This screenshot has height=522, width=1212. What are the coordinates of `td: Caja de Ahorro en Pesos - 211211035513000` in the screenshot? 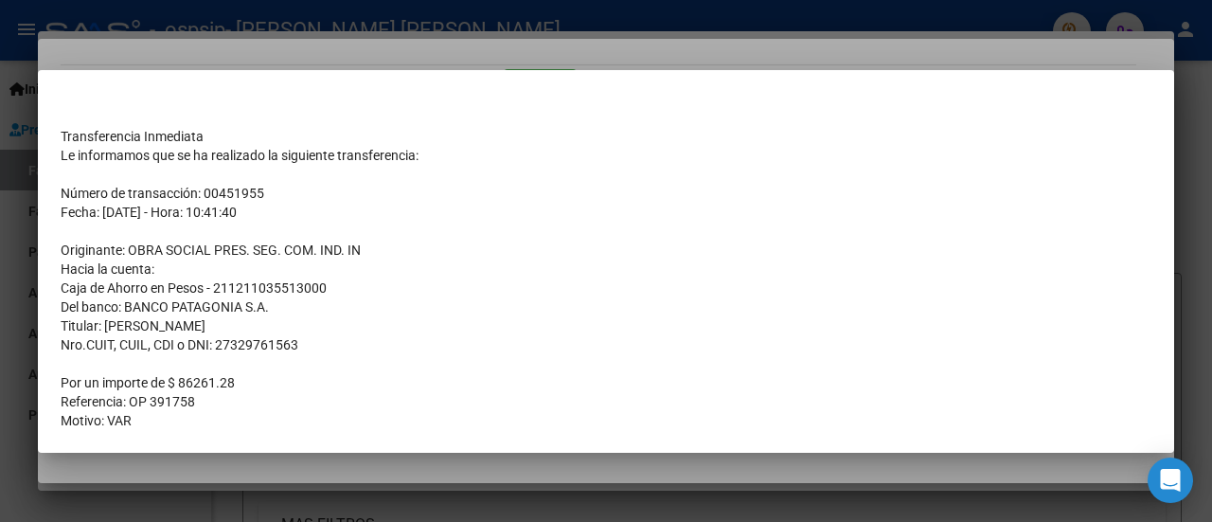 It's located at (606, 288).